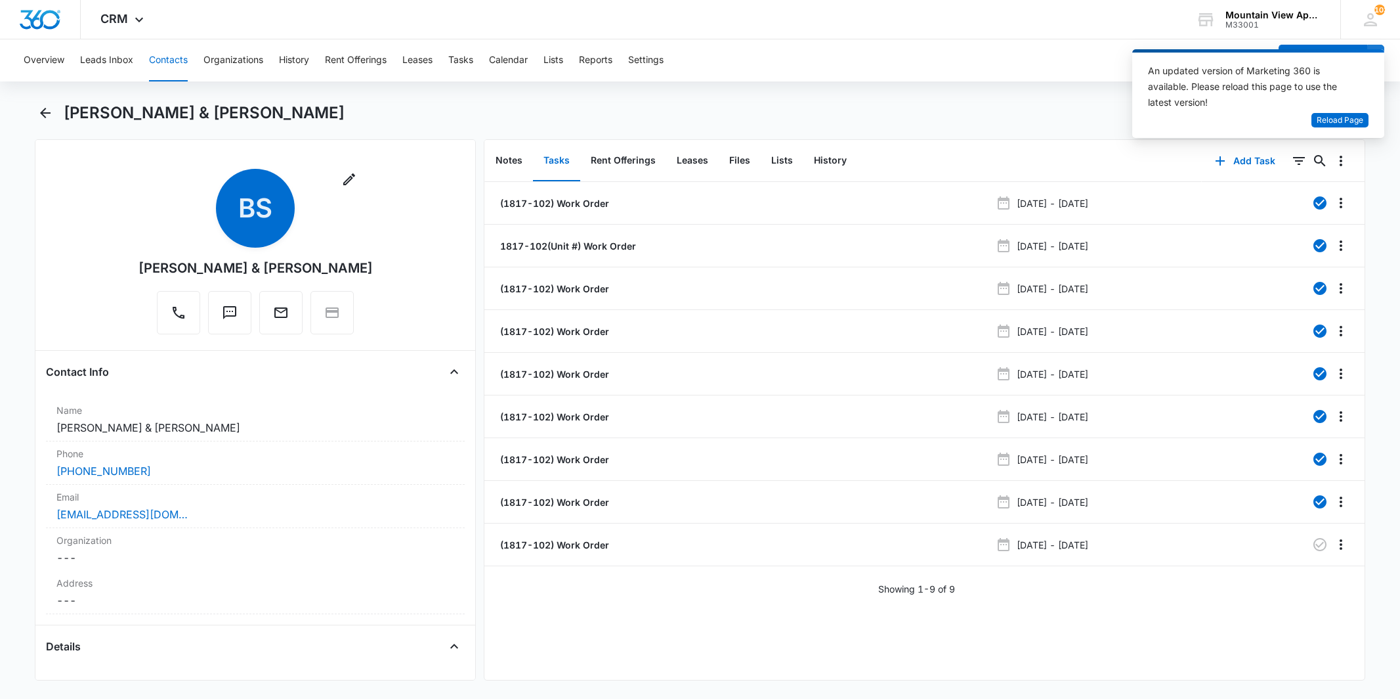 The width and height of the screenshot is (1400, 699). What do you see at coordinates (230, 316) in the screenshot?
I see `a: Text` at bounding box center [230, 316].